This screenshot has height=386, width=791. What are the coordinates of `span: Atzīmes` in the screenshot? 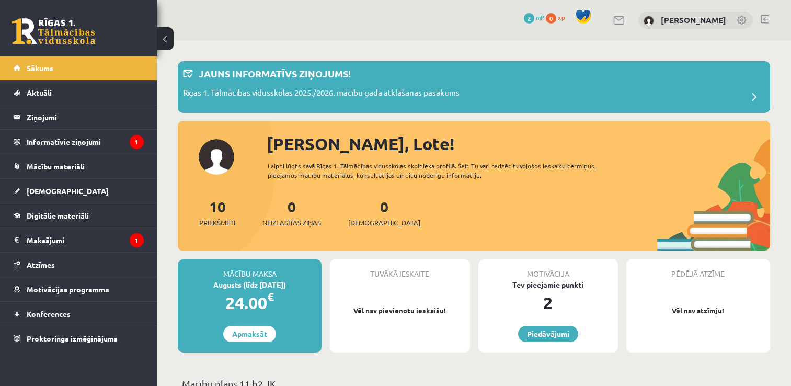 It's located at (41, 265).